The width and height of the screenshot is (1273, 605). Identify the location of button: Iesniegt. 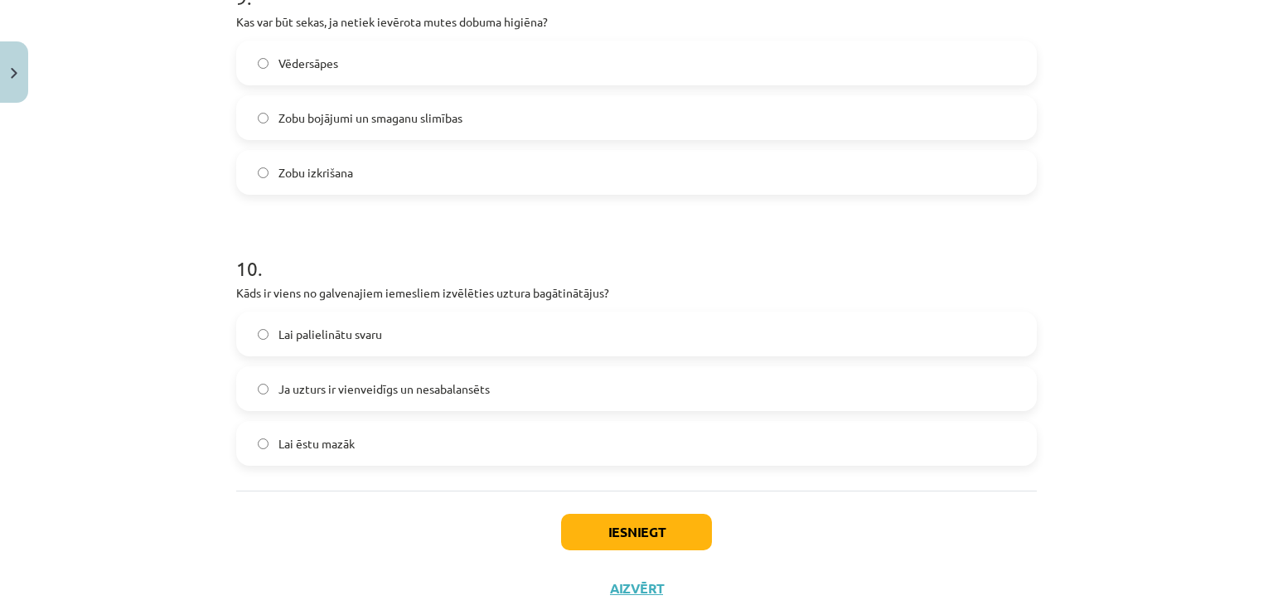
(636, 532).